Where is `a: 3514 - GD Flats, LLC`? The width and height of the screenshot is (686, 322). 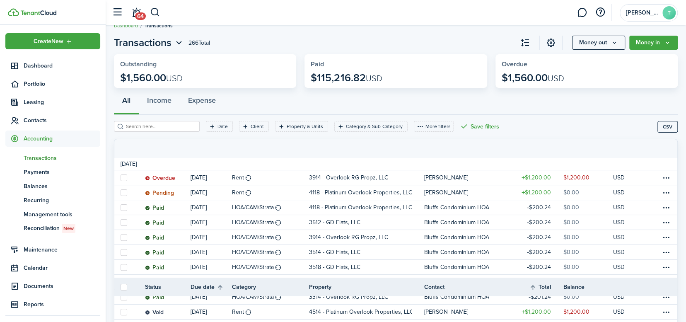
a: 3514 - GD Flats, LLC is located at coordinates (366, 252).